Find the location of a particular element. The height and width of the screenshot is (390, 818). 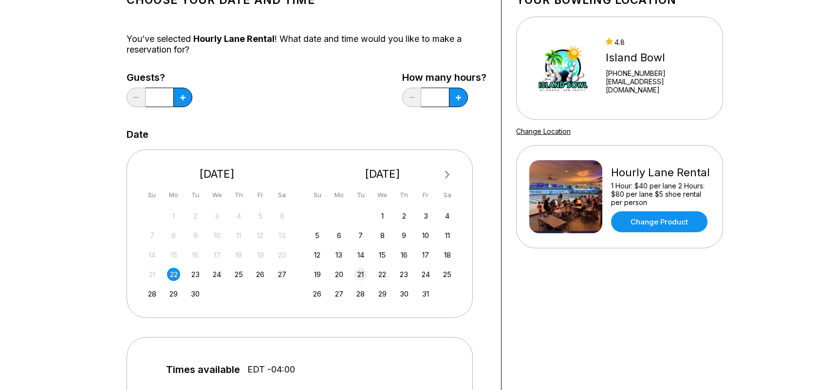

div: Choose Thursday, September 25th, 2025 is located at coordinates (239, 274).